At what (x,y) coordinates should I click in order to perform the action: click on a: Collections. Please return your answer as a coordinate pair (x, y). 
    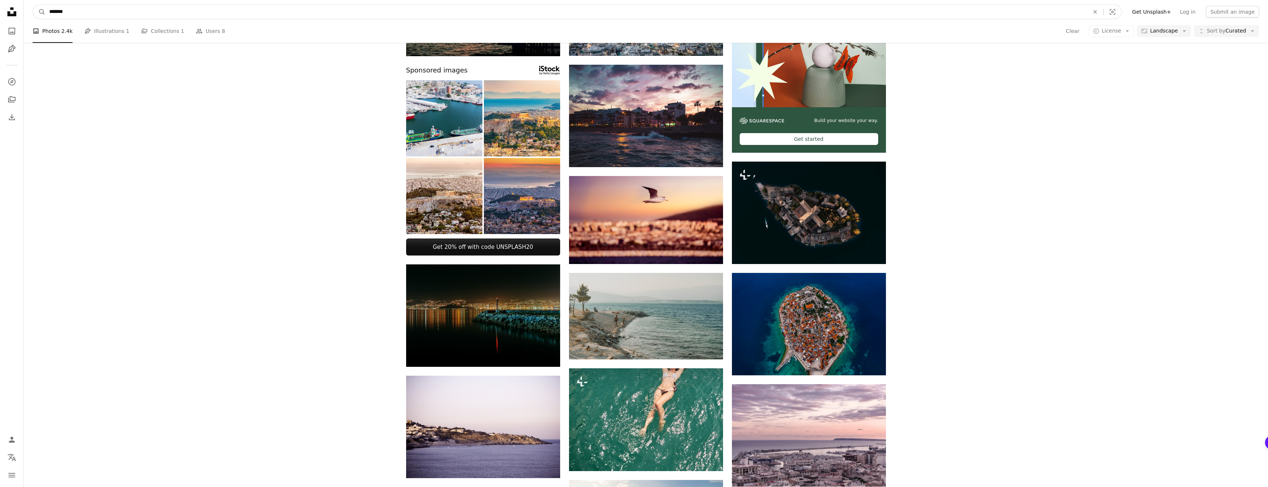
    Looking at the image, I should click on (12, 100).